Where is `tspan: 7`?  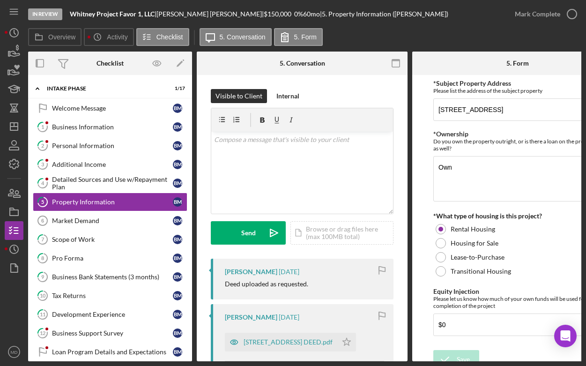
tspan: 7 is located at coordinates (43, 239).